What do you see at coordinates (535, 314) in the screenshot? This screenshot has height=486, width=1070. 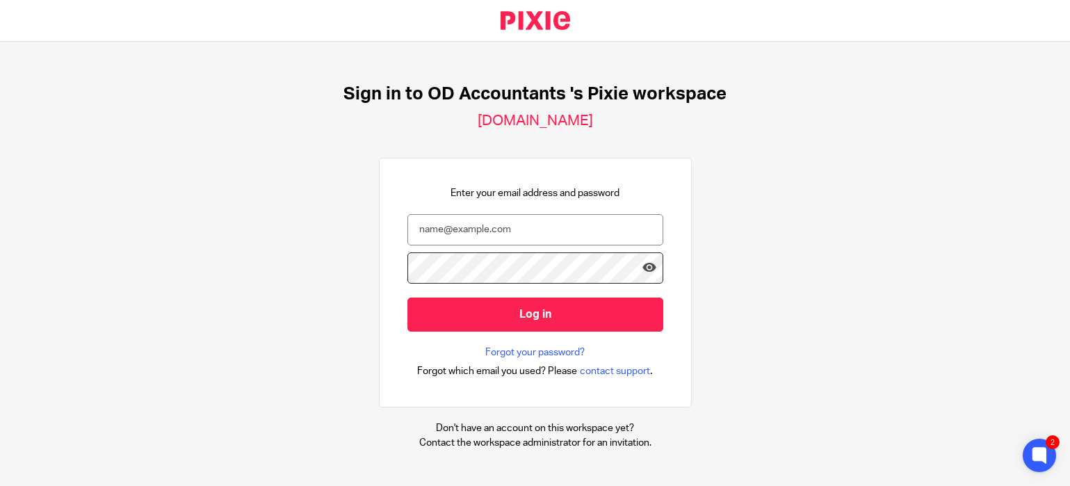 I see `input: Log in` at bounding box center [535, 314].